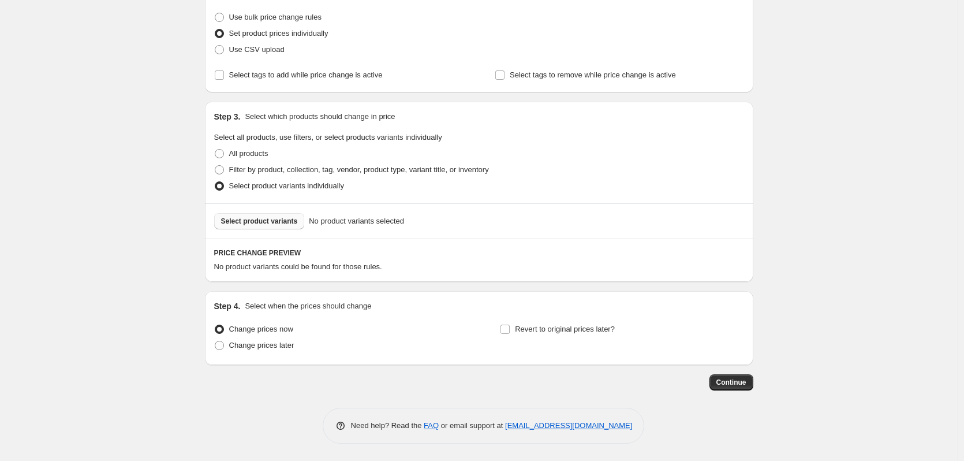  What do you see at coordinates (249, 153) in the screenshot?
I see `span: All products` at bounding box center [249, 153].